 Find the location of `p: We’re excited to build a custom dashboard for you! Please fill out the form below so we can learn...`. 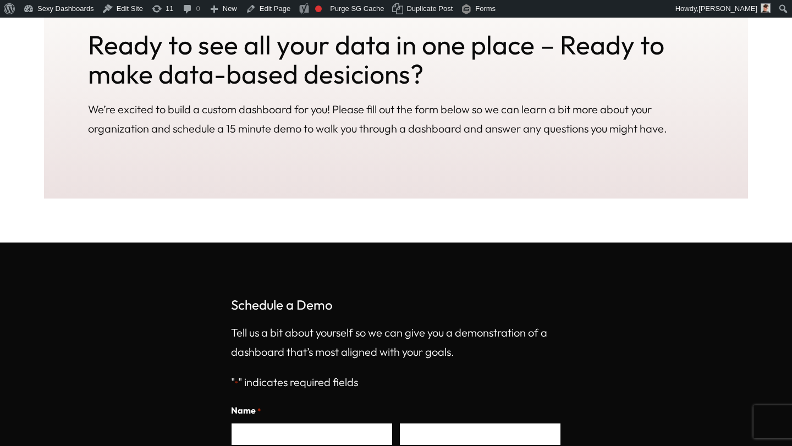

p: We’re excited to build a custom dashboard for you! Please fill out the form below so we can learn... is located at coordinates (396, 119).